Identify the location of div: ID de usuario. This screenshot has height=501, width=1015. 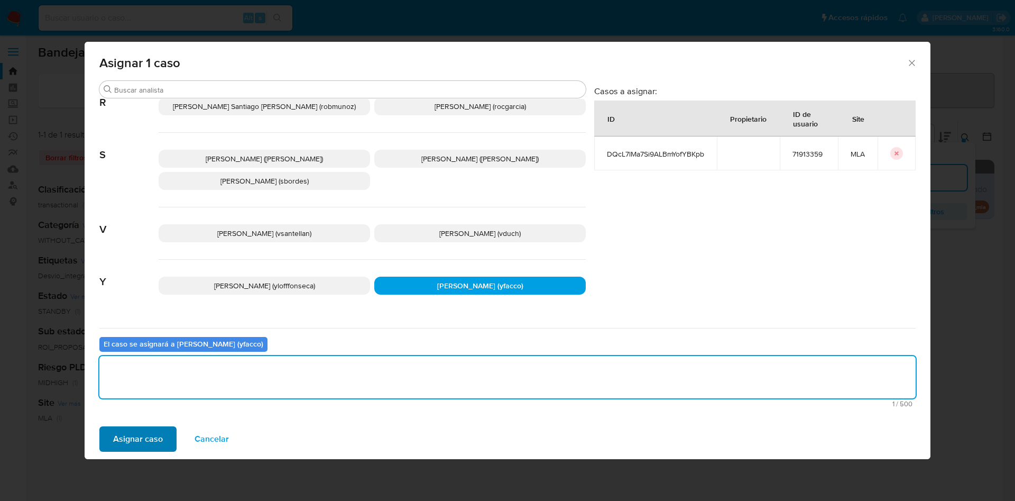
(809, 118).